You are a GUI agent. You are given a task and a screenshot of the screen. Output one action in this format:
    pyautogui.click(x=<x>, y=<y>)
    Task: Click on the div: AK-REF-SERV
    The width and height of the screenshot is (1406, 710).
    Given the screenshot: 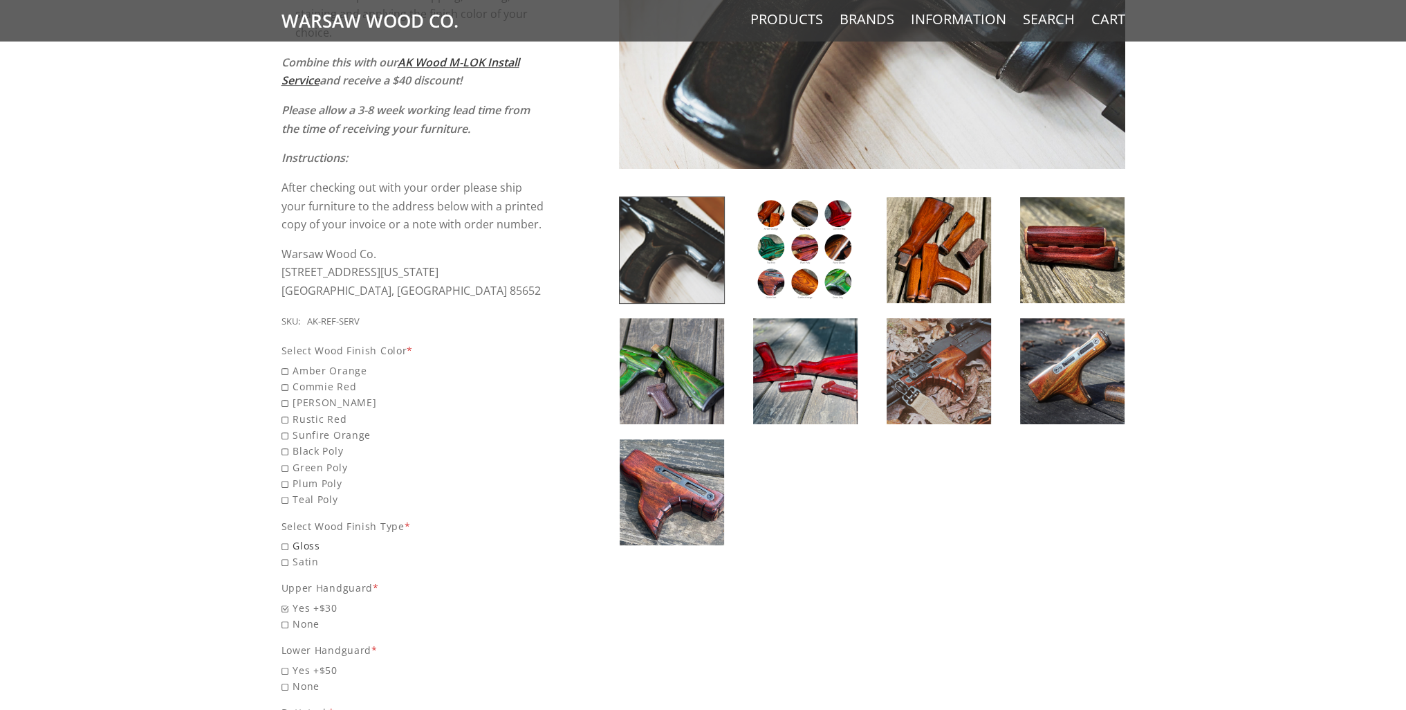 What is the action you would take?
    pyautogui.click(x=333, y=322)
    